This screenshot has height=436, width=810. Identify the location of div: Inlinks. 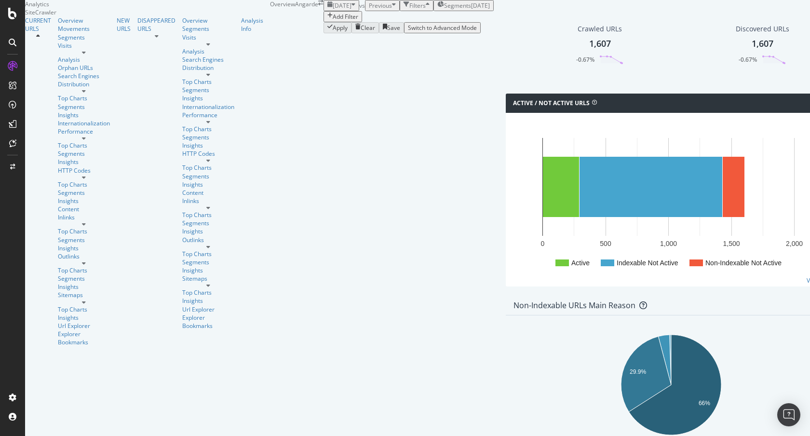
(84, 217).